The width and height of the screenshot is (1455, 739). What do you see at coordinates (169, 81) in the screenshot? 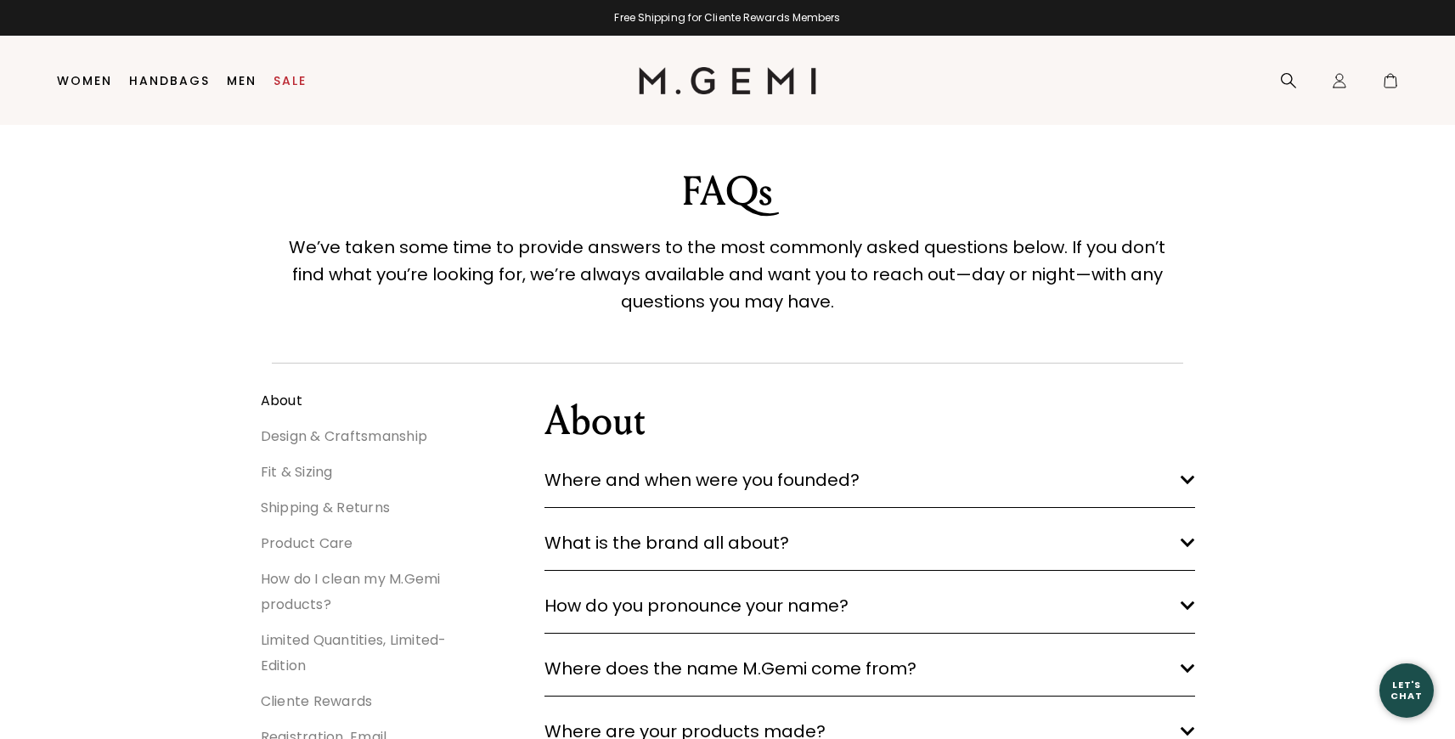
I see `a: Handbags` at bounding box center [169, 81].